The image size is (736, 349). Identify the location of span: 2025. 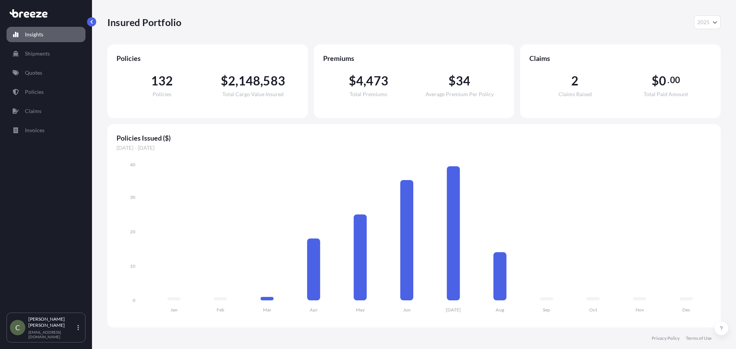
(703, 22).